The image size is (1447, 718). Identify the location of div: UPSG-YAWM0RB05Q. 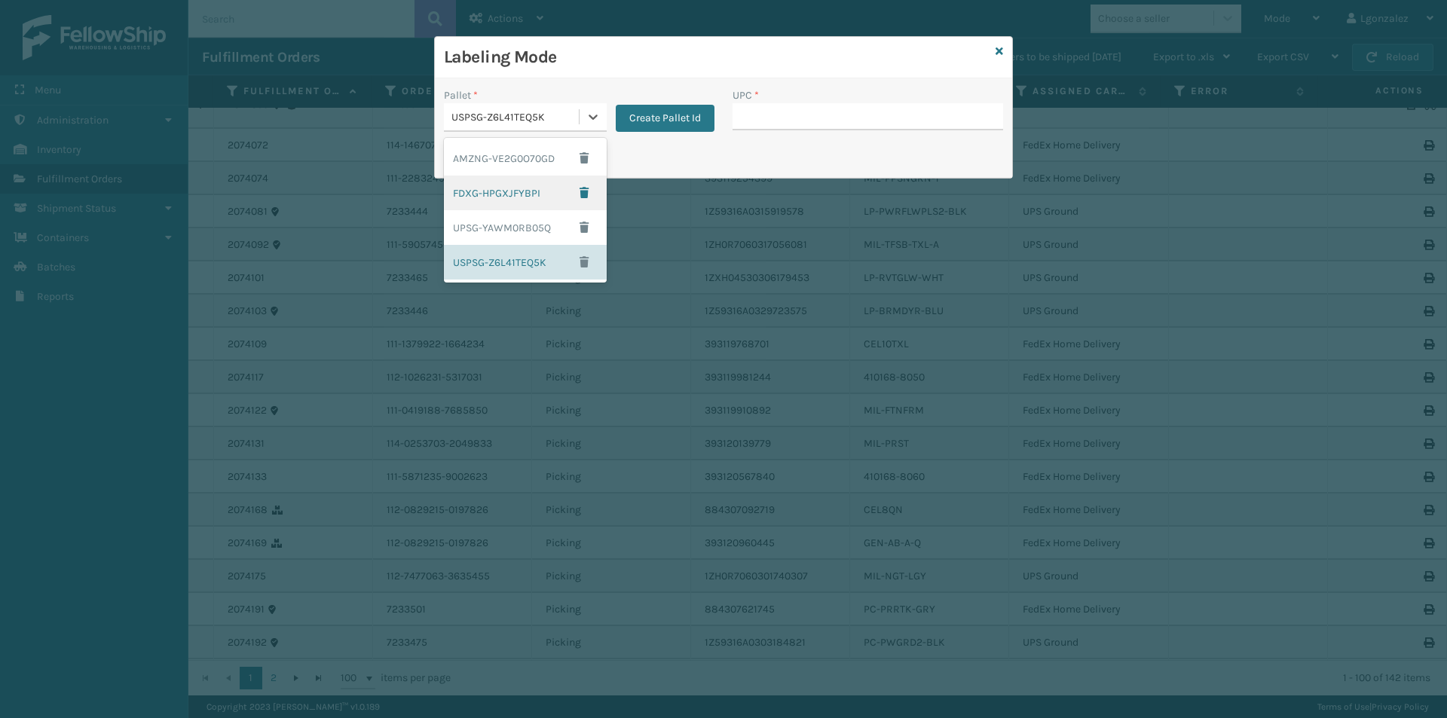
(525, 228).